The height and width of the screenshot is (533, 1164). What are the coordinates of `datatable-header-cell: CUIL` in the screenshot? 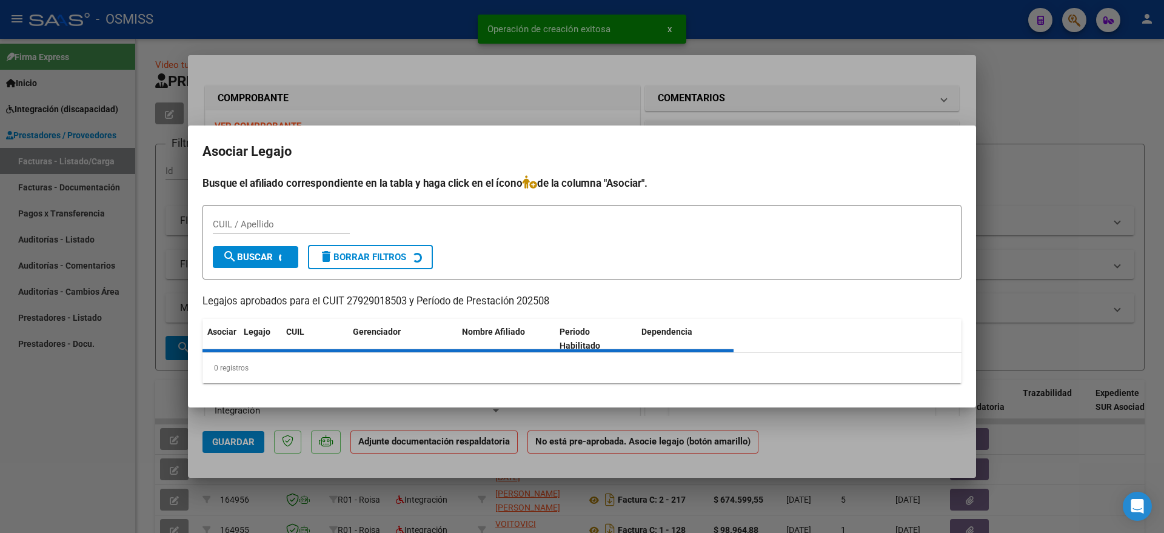 It's located at (315, 339).